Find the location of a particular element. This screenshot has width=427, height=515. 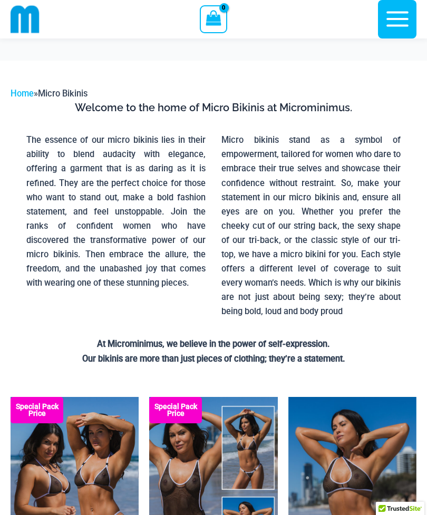

strong: At Microminimus, we believe in the power of self-expression. is located at coordinates (214, 344).